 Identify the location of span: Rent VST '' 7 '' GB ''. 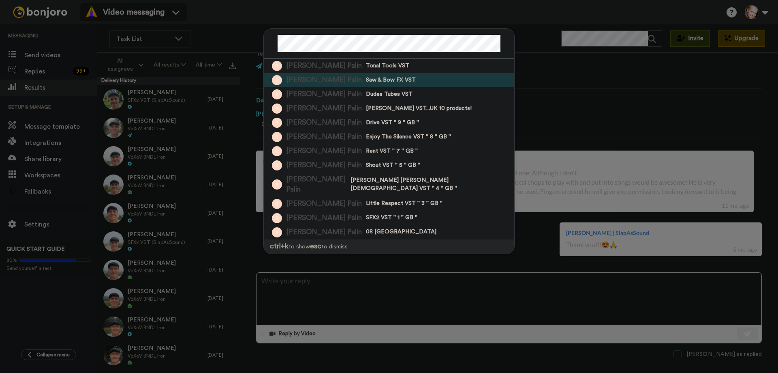
(392, 151).